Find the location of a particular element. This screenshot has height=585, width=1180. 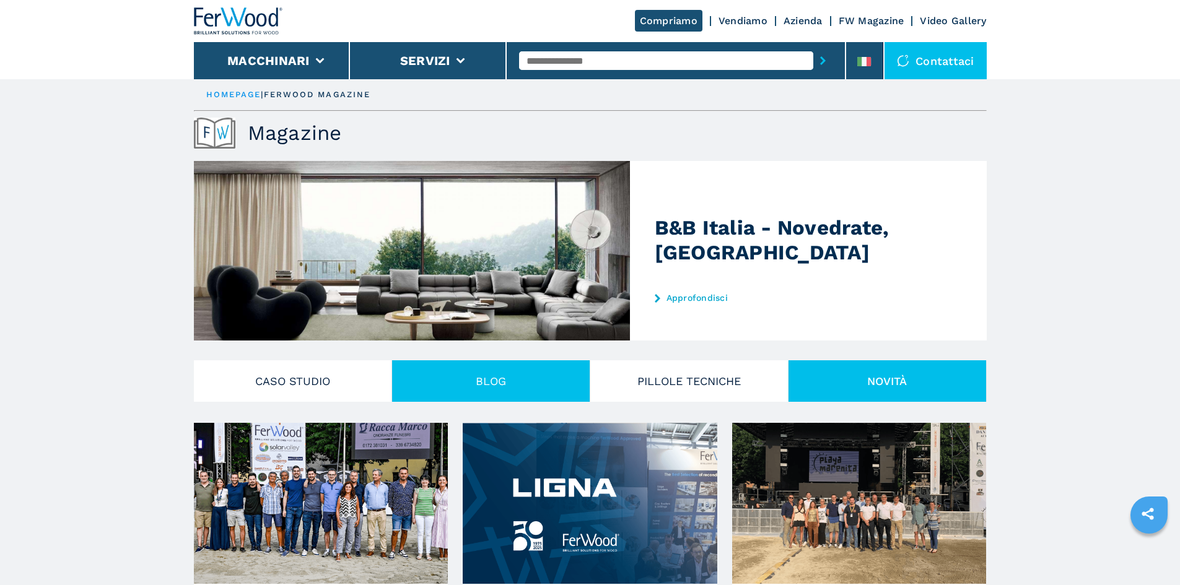

a: Vendiamo is located at coordinates (743, 20).